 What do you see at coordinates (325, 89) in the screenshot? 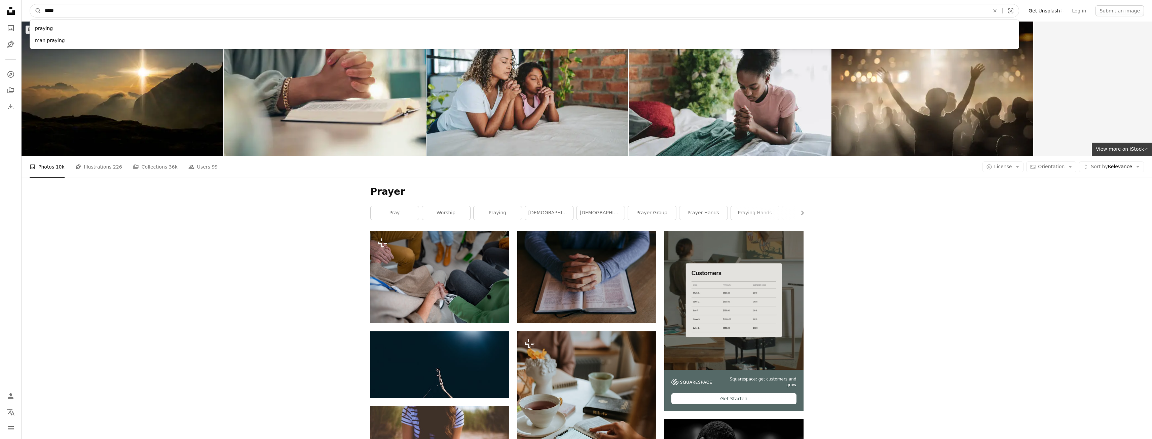
I see `img: Hands, prayer and bible for religion in home with worship, peace and reading for spiritual guide....` at bounding box center [325, 89].